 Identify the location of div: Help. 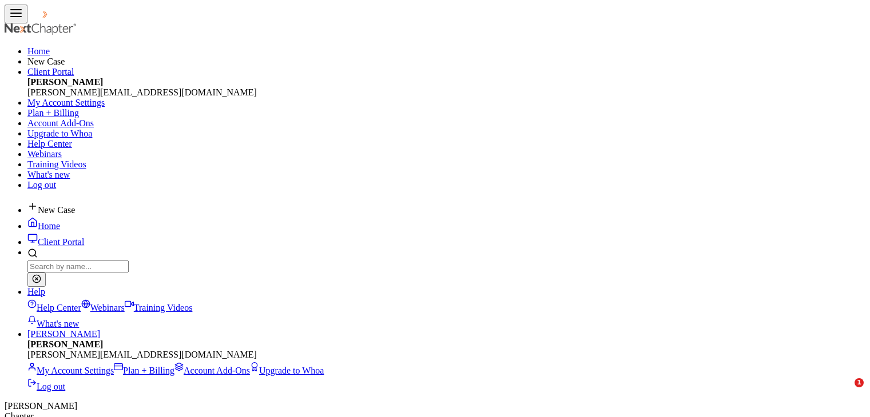
(446, 313).